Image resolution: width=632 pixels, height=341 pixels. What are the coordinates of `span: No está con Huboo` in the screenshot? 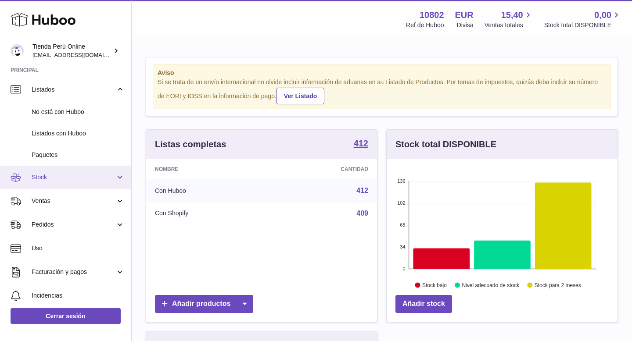 It's located at (78, 112).